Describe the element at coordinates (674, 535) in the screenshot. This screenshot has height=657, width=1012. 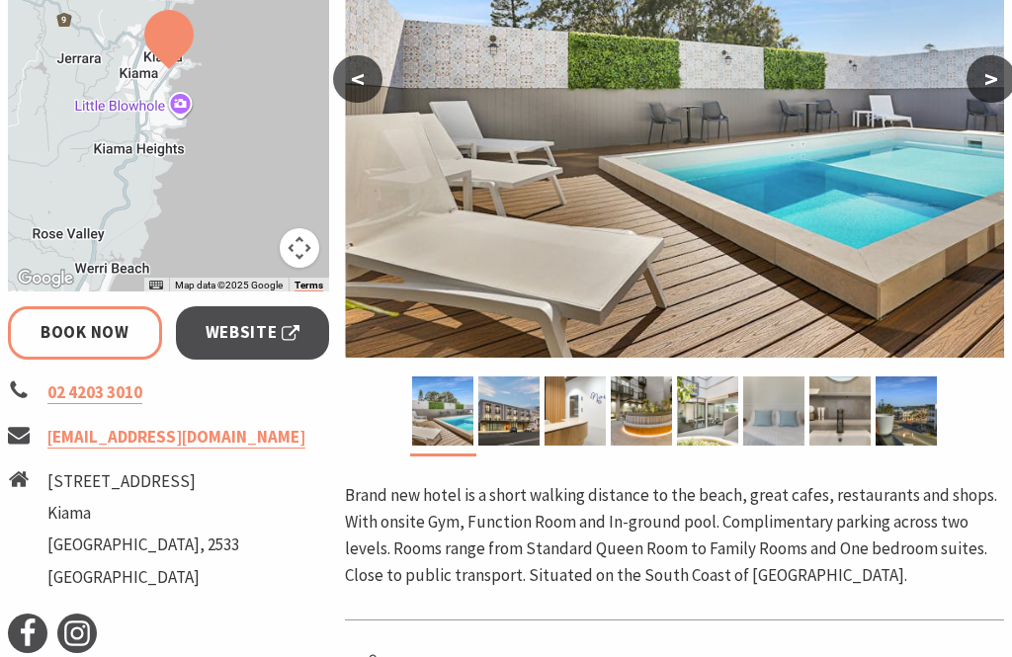
I see `p: Brand new hotel is a short walking distance to the beach, great cafes, restaurants and shops. Wit...` at that location.